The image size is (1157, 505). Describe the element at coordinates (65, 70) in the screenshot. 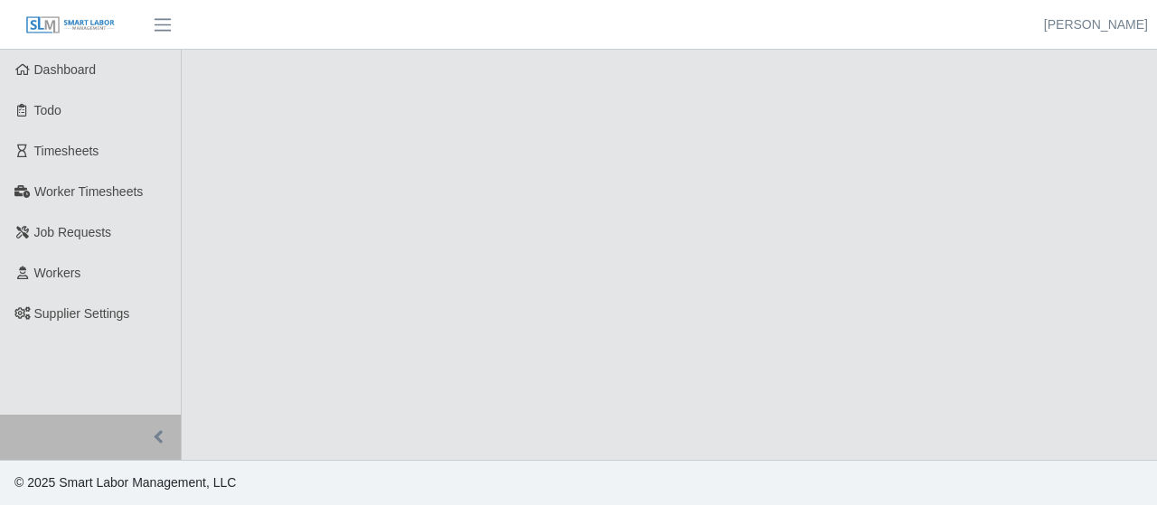

I see `span: Dashboard` at that location.